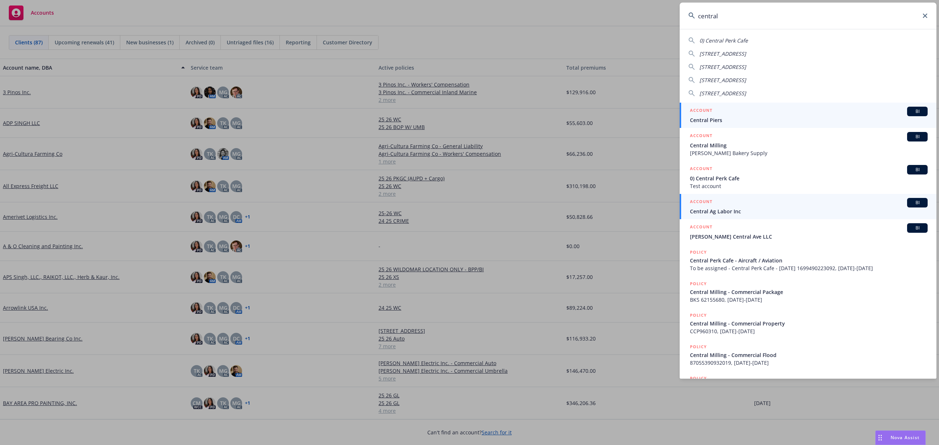 The image size is (939, 445). What do you see at coordinates (809, 323) in the screenshot?
I see `span: Central Milling - Commercial Property` at bounding box center [809, 323].